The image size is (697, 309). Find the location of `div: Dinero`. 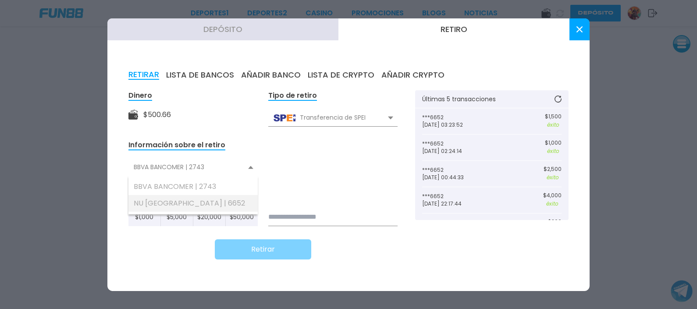

div: Dinero is located at coordinates (140, 96).